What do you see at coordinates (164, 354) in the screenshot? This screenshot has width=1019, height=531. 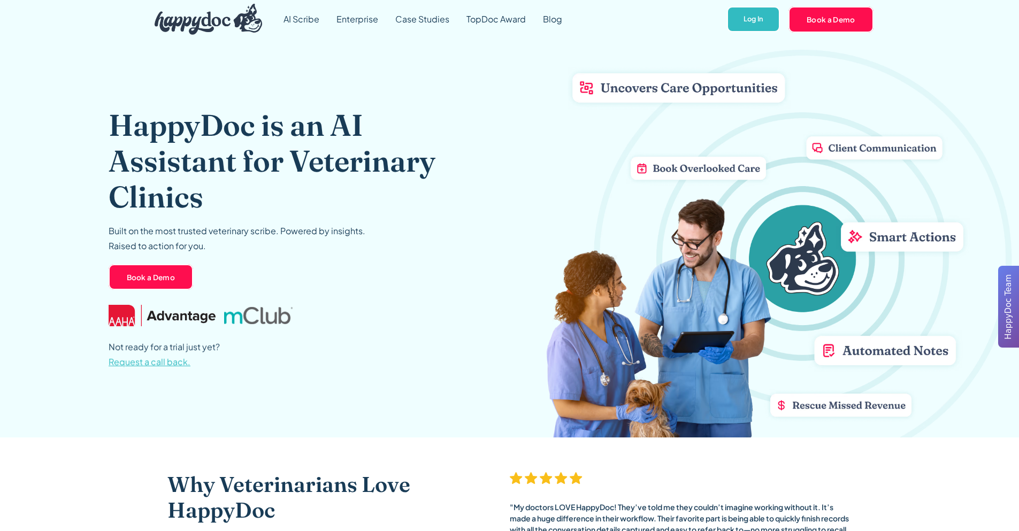 I see `p: Not ready for a trial just yet?` at bounding box center [164, 354].